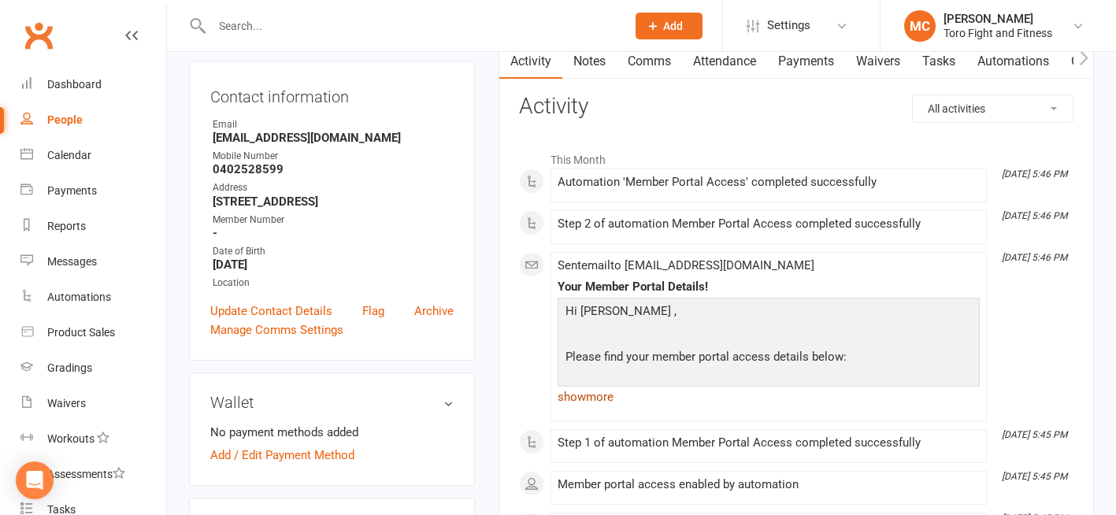 This screenshot has width=1116, height=515. What do you see at coordinates (531, 61) in the screenshot?
I see `a: Activity` at bounding box center [531, 61].